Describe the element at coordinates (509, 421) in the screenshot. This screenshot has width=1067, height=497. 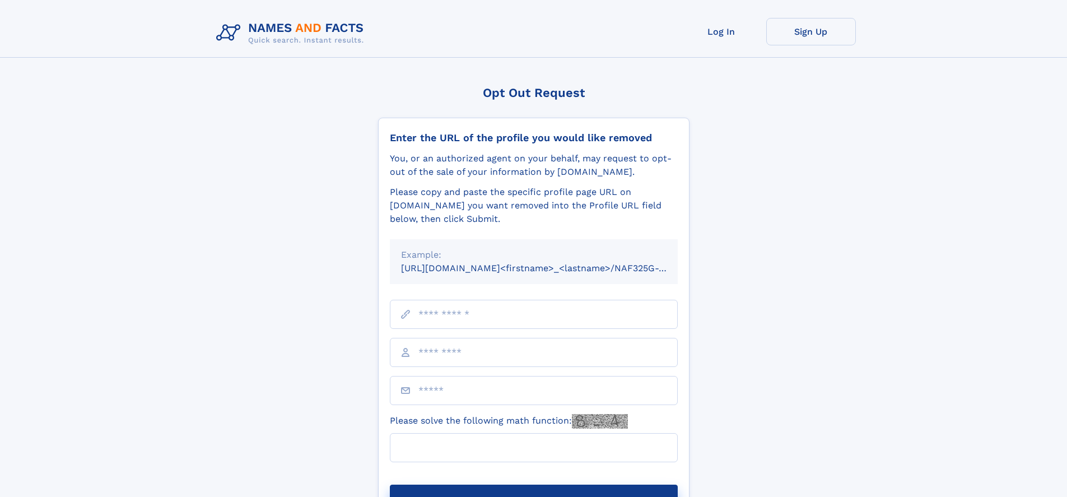
I see `label: Please solve the following math function:` at that location.